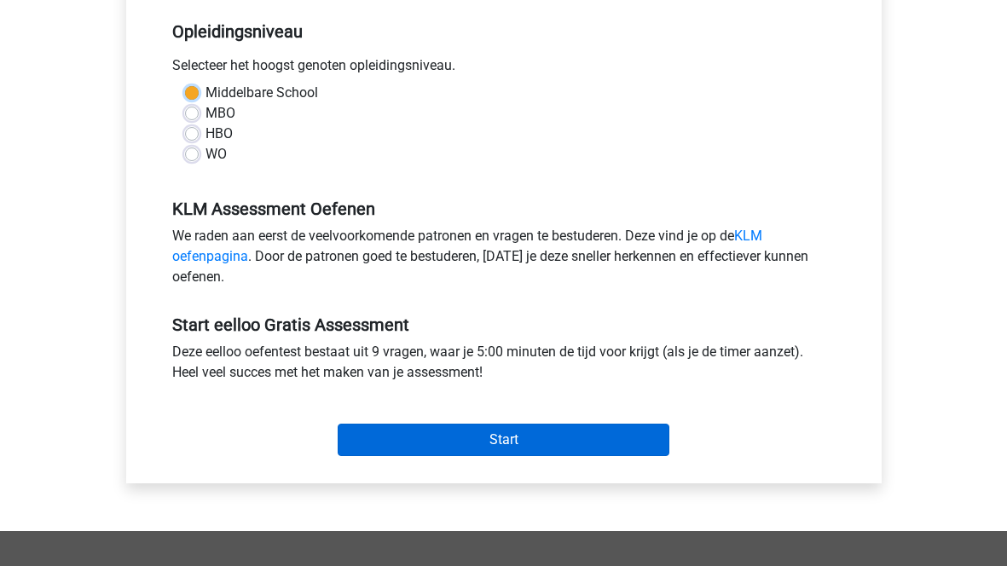 The height and width of the screenshot is (566, 1007). What do you see at coordinates (219, 134) in the screenshot?
I see `label: HBO` at bounding box center [219, 134].